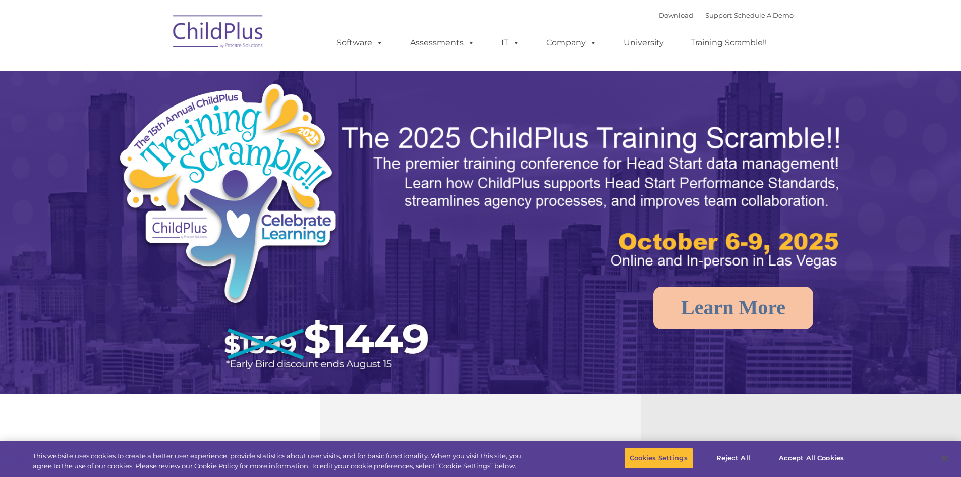 Image resolution: width=961 pixels, height=477 pixels. Describe the element at coordinates (764, 15) in the screenshot. I see `a: Schedule A Demo` at that location.